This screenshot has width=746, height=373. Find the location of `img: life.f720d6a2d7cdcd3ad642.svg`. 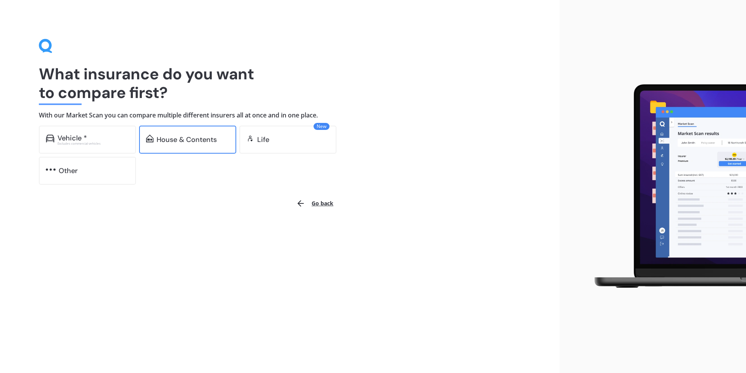

img: life.f720d6a2d7cdcd3ad642.svg is located at coordinates (250, 138).